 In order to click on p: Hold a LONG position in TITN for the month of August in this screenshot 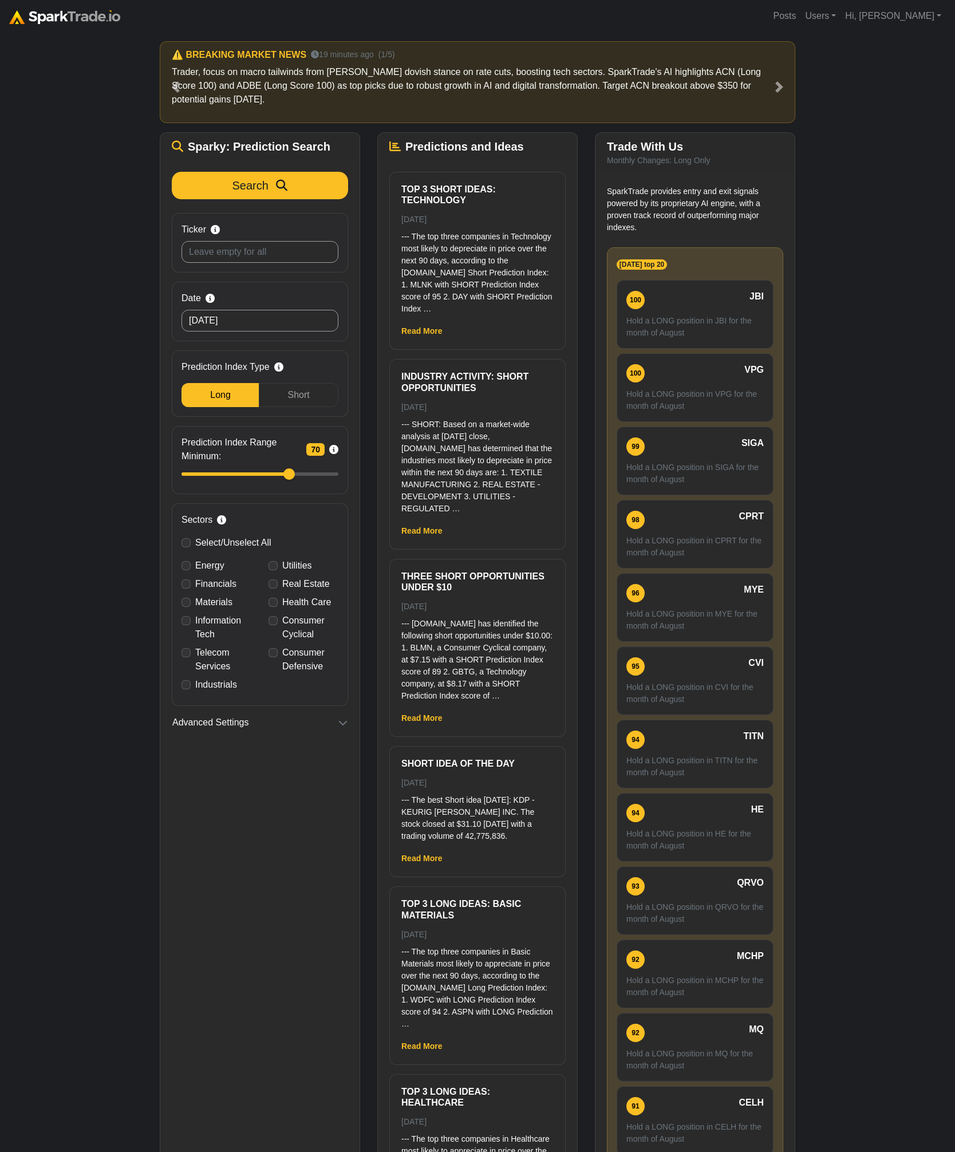, I will do `click(695, 767)`.